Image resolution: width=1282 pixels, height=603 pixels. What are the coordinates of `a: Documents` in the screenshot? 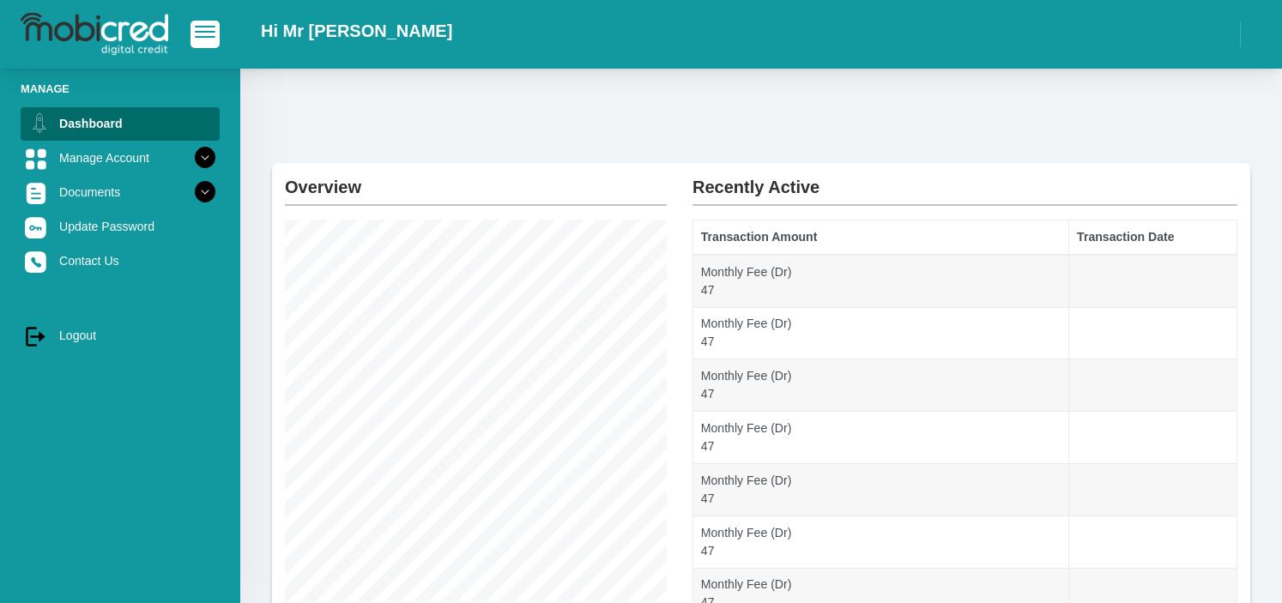 It's located at (120, 192).